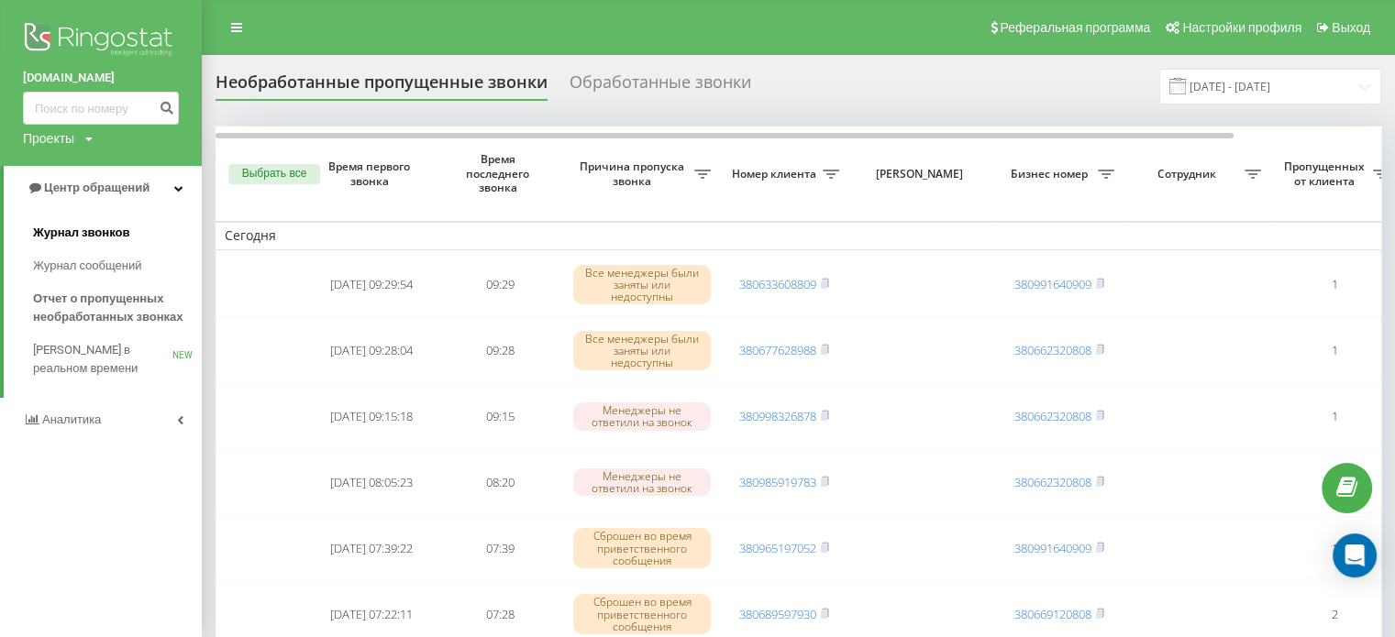  Describe the element at coordinates (660, 86) in the screenshot. I see `div: Обработанные звонки` at that location.